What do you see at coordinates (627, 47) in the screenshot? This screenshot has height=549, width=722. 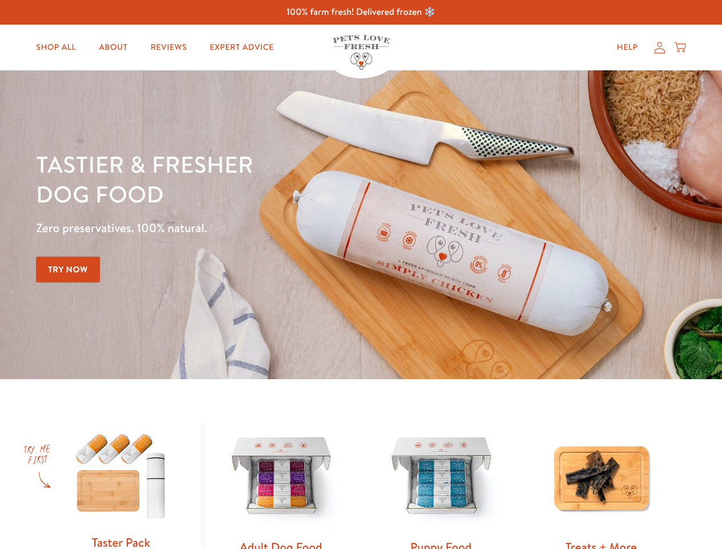 I see `a: Help` at bounding box center [627, 47].